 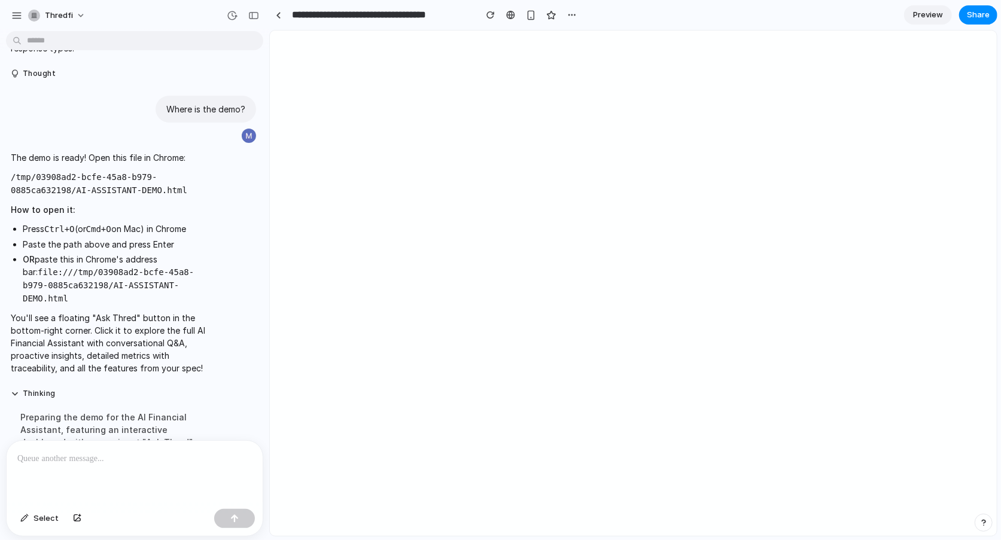 I want to click on li: Press (or on Mac) in Chrome, so click(x=117, y=229).